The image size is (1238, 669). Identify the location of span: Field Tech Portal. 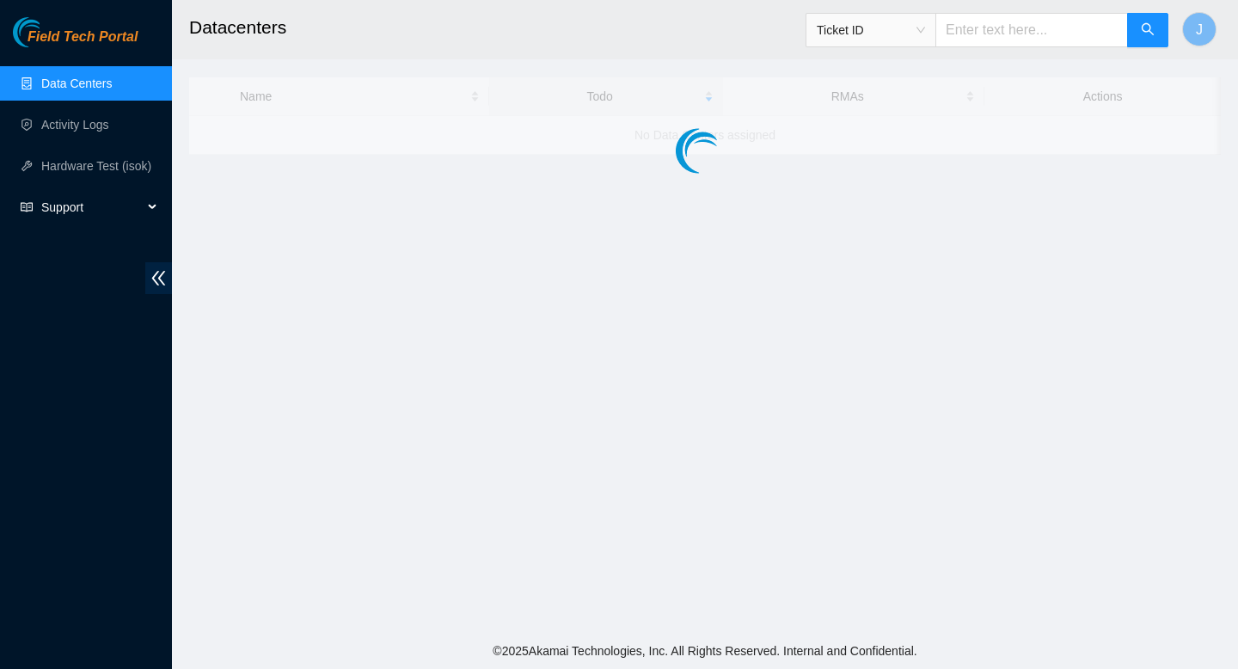
(83, 37).